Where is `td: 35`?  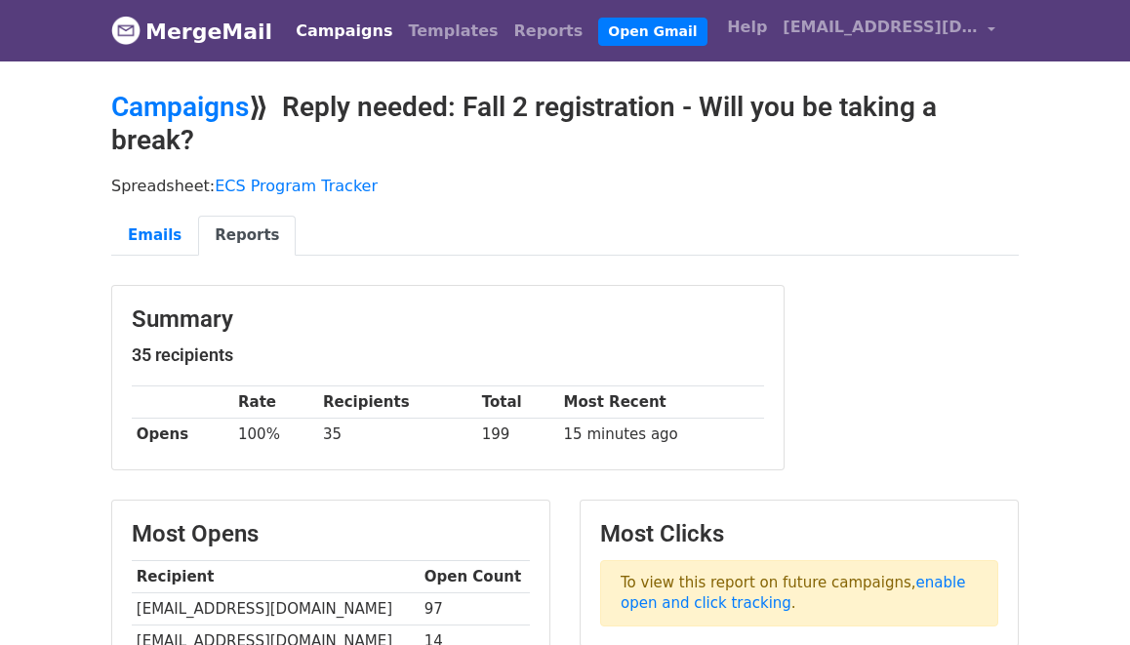
td: 35 is located at coordinates (397, 434).